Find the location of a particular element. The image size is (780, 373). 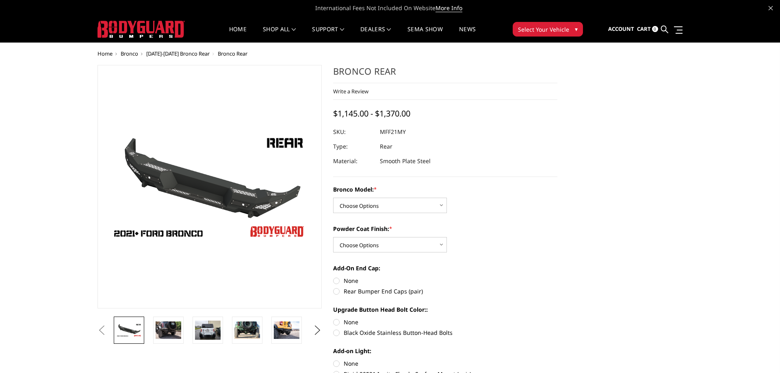

a: Write a Review is located at coordinates (350, 91).